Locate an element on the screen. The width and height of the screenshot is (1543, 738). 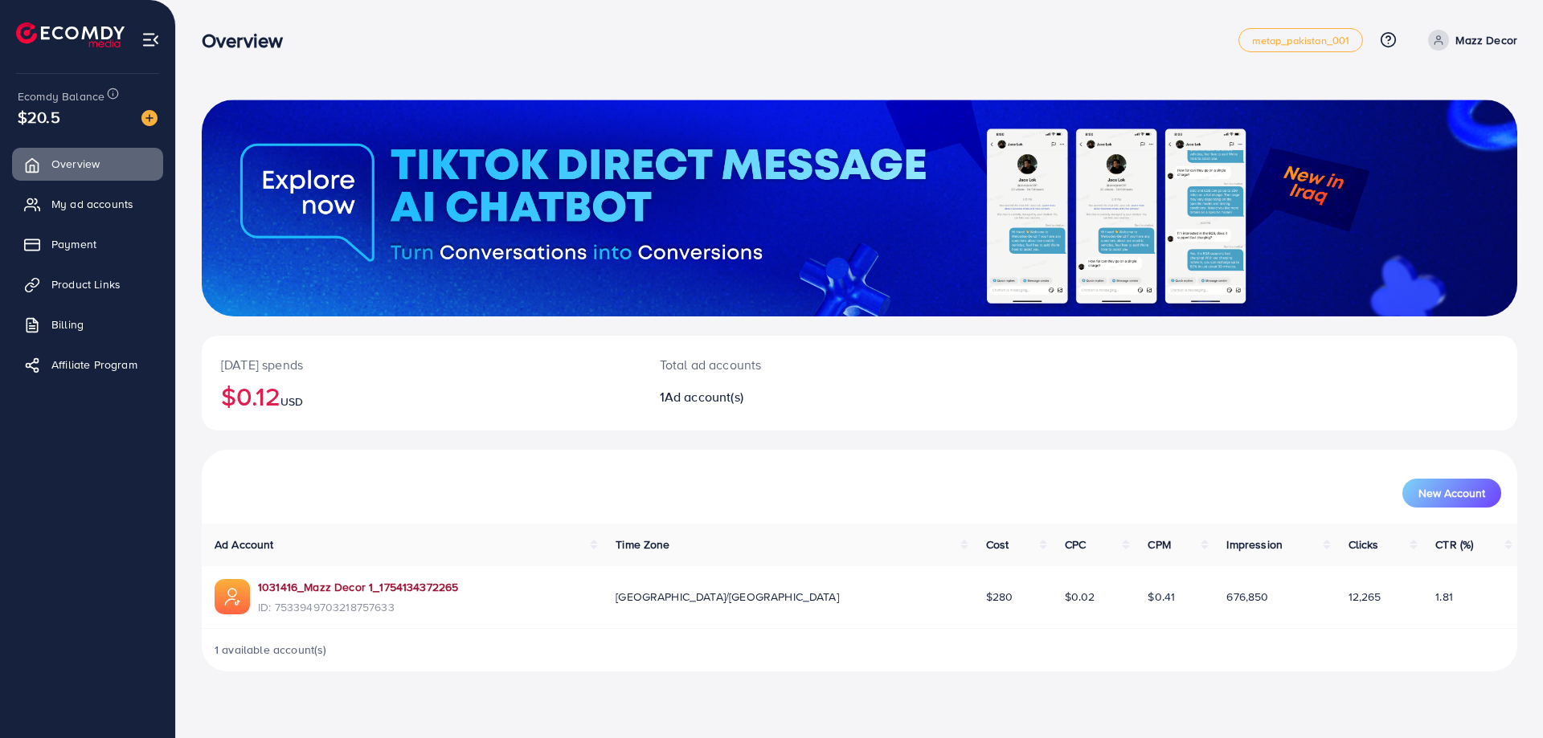
span: Impression is located at coordinates (1254, 545).